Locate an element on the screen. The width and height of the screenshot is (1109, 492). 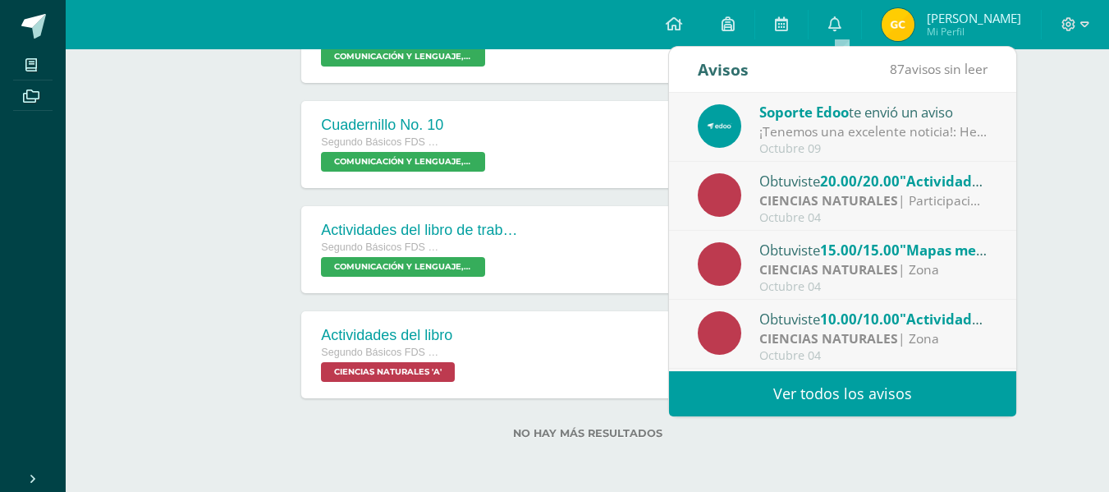
div: Actividades del libro is located at coordinates (390, 335).